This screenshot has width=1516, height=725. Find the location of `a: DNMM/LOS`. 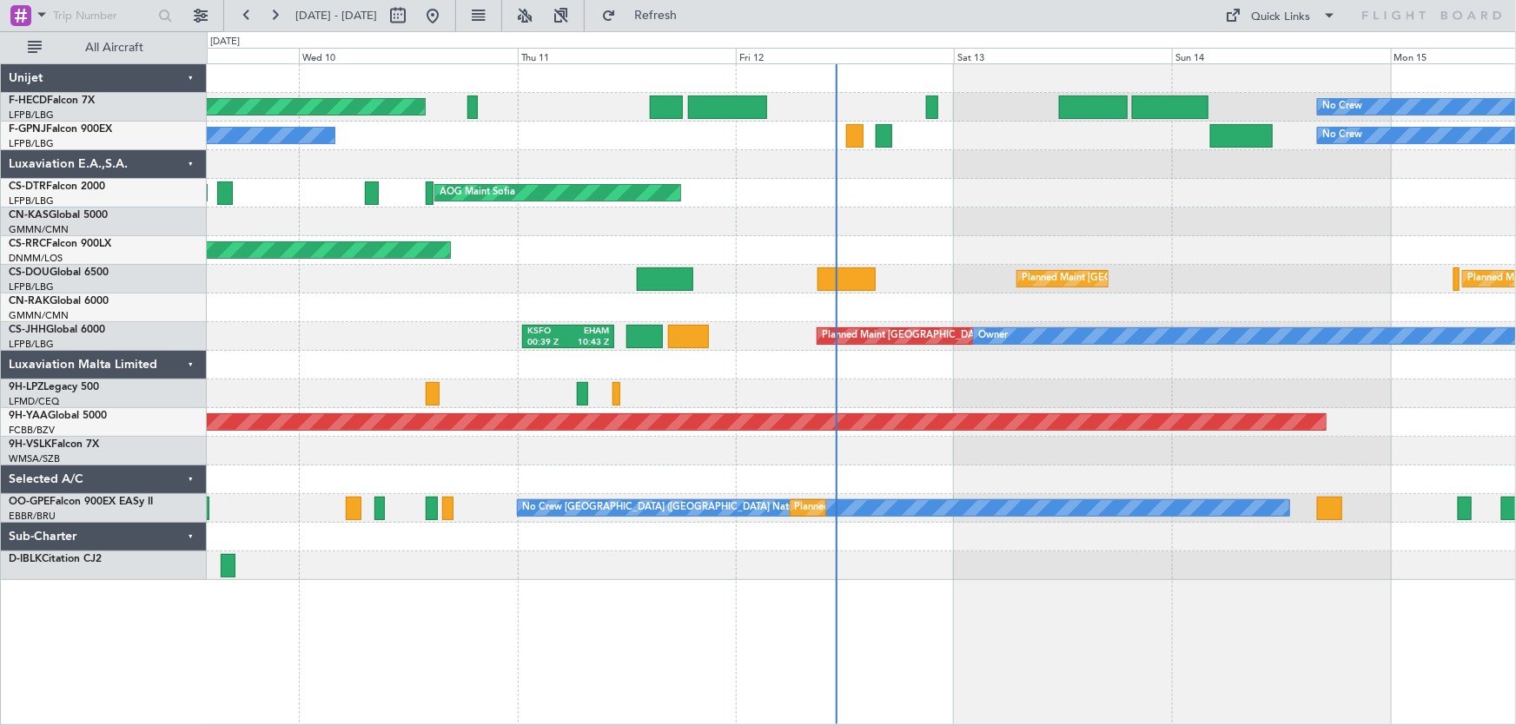

a: DNMM/LOS is located at coordinates (36, 258).